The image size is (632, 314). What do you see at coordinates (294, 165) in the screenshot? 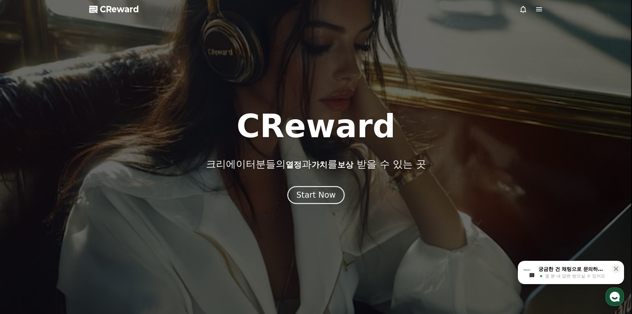
I see `span: 열정` at bounding box center [294, 165].